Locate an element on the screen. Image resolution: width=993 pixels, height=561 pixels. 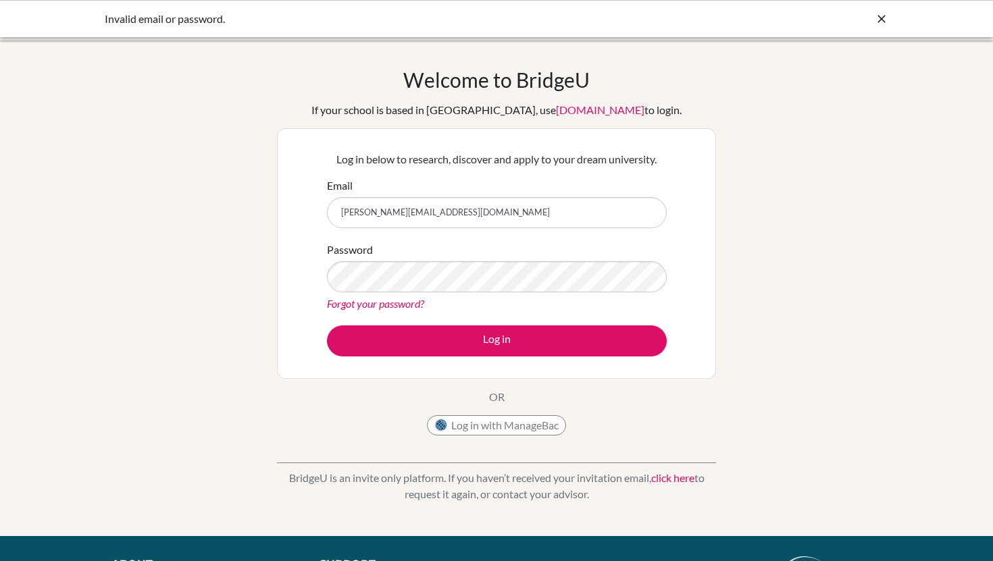
a: Forgot your password? is located at coordinates (376, 303).